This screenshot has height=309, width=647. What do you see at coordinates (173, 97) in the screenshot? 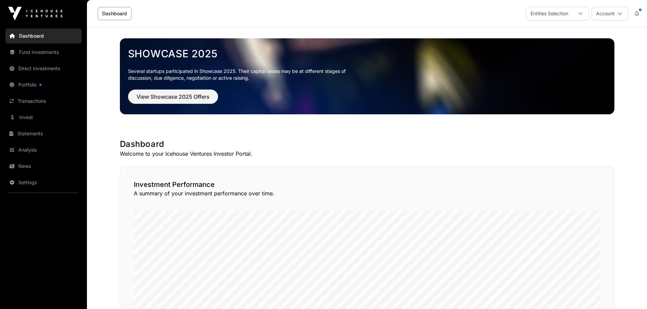
I see `span: View Showcase 2025 Offers` at bounding box center [173, 97].